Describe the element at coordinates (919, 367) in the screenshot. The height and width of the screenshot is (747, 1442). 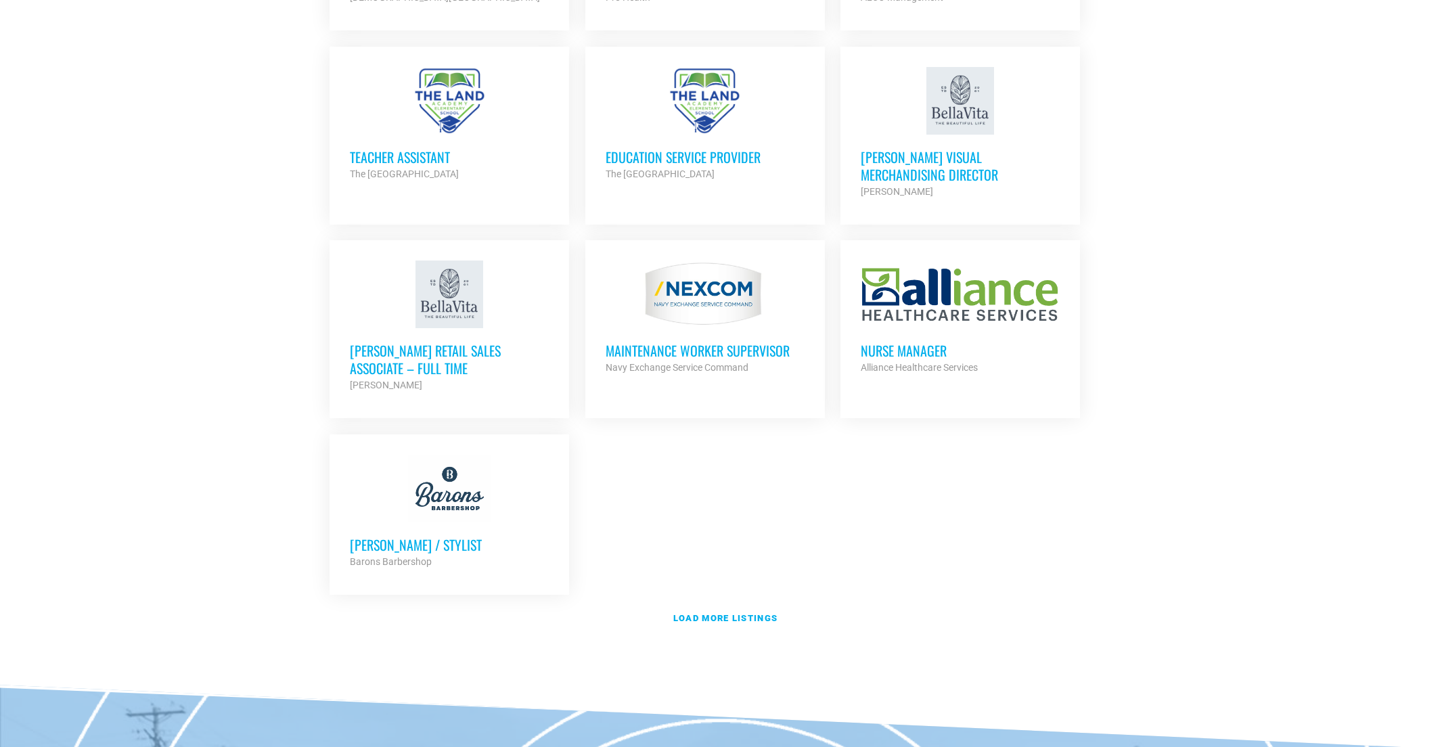
I see `strong: Alliance Healthcare Services` at that location.